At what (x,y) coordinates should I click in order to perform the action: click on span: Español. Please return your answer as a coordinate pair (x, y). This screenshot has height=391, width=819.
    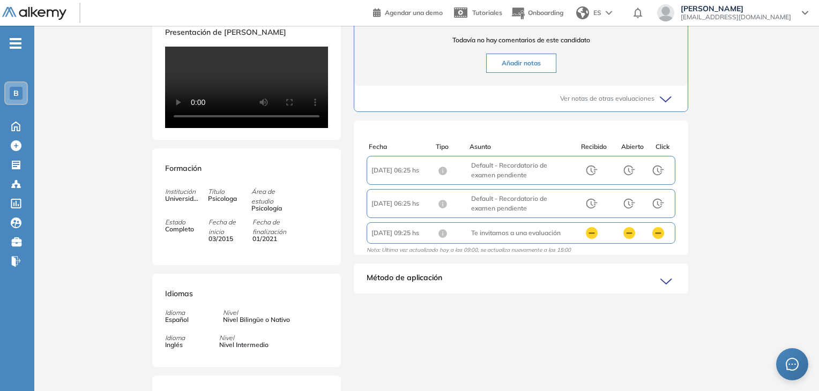
    Looking at the image, I should click on (177, 320).